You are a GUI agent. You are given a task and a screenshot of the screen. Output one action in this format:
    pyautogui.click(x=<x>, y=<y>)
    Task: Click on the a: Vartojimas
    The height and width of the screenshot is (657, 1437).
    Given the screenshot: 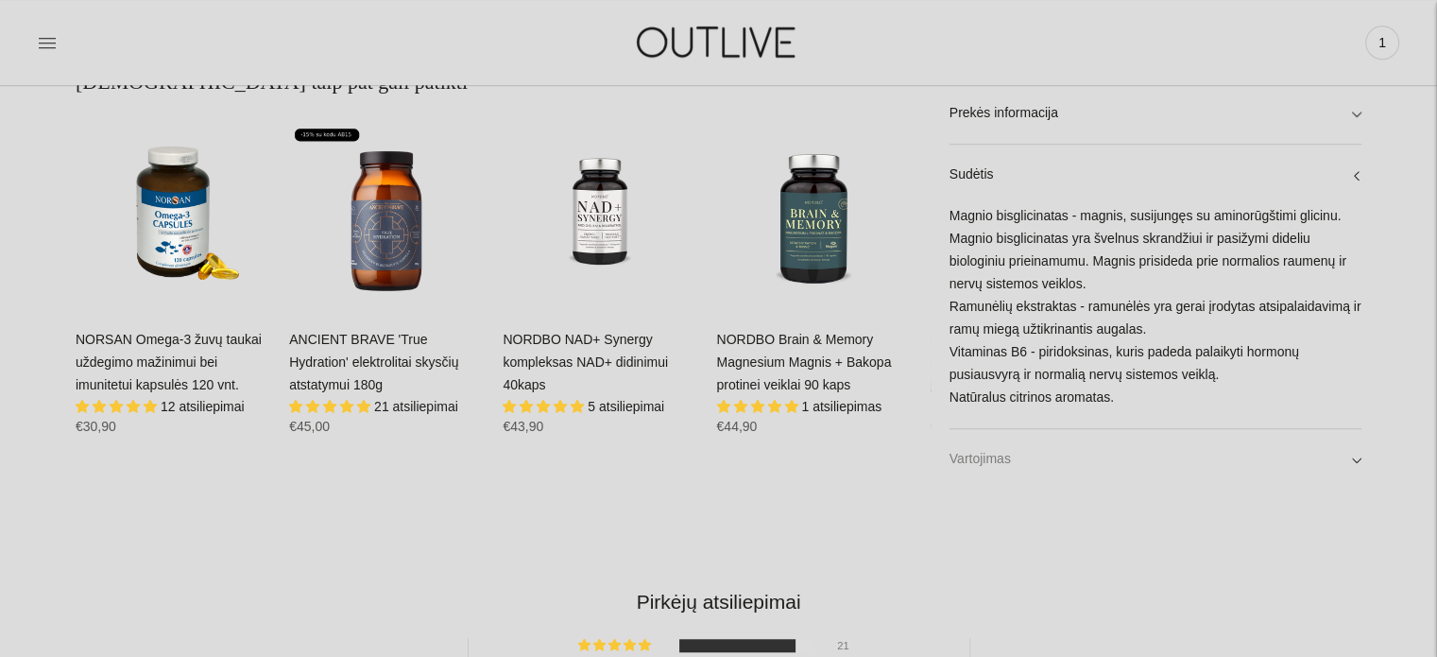 What is the action you would take?
    pyautogui.click(x=1156, y=459)
    